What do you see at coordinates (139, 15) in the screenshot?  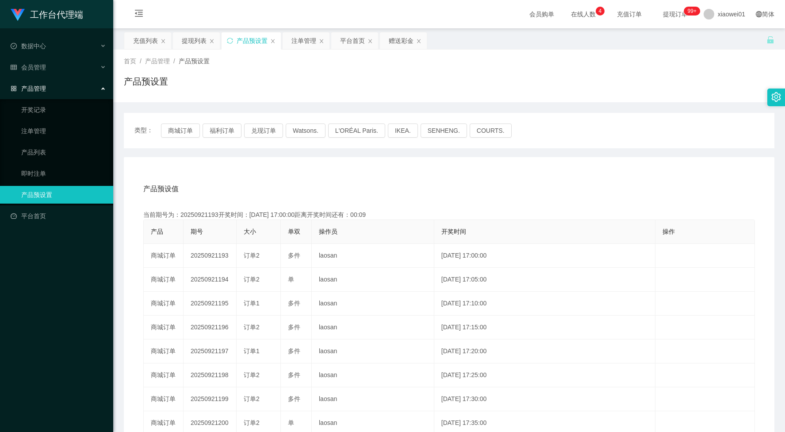 I see `i: 图标: menu-fold` at bounding box center [139, 15].